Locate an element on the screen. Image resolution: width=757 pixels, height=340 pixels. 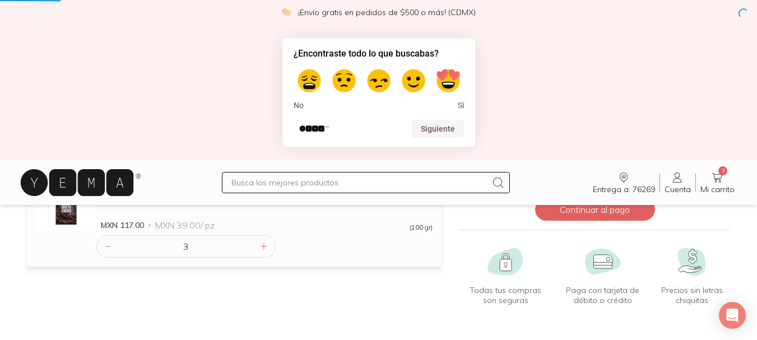
div: Open Intercom Messenger is located at coordinates (732, 315).